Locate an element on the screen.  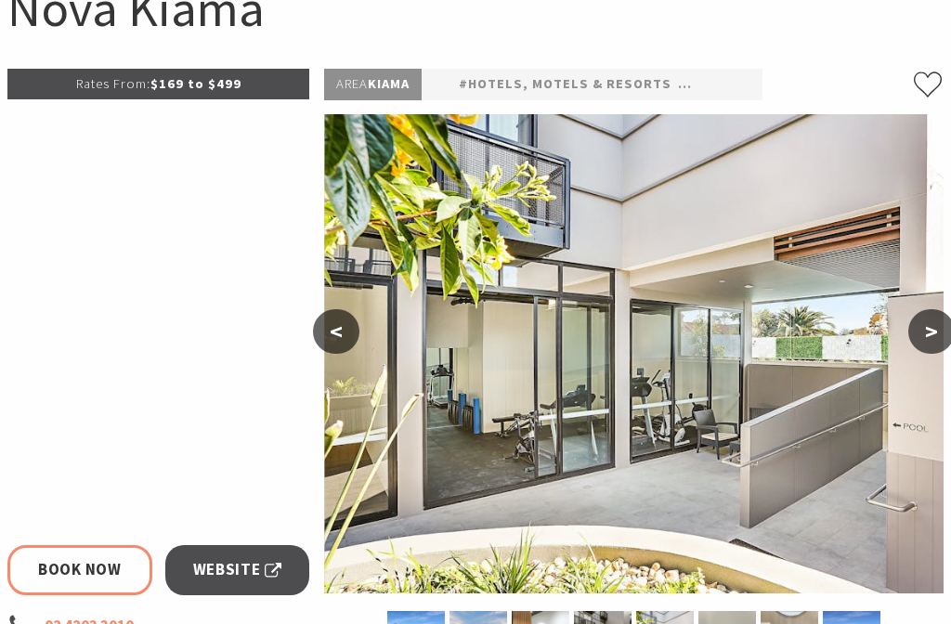
a: #Self Contained is located at coordinates (740, 85).